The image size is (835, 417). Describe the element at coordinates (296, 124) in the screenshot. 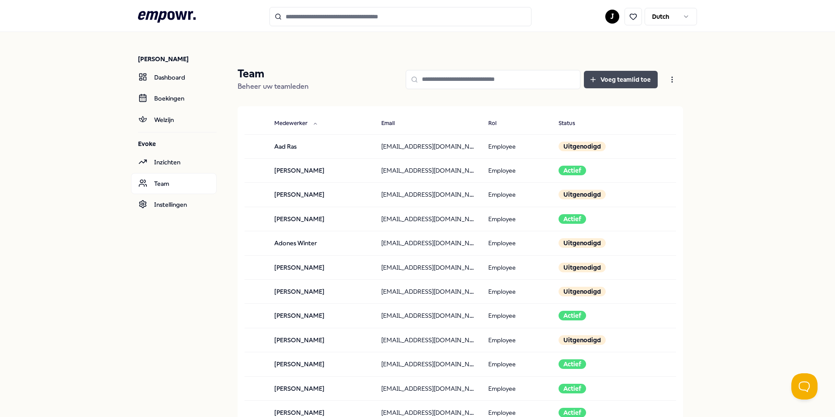

I see `button: Medewerker` at that location.